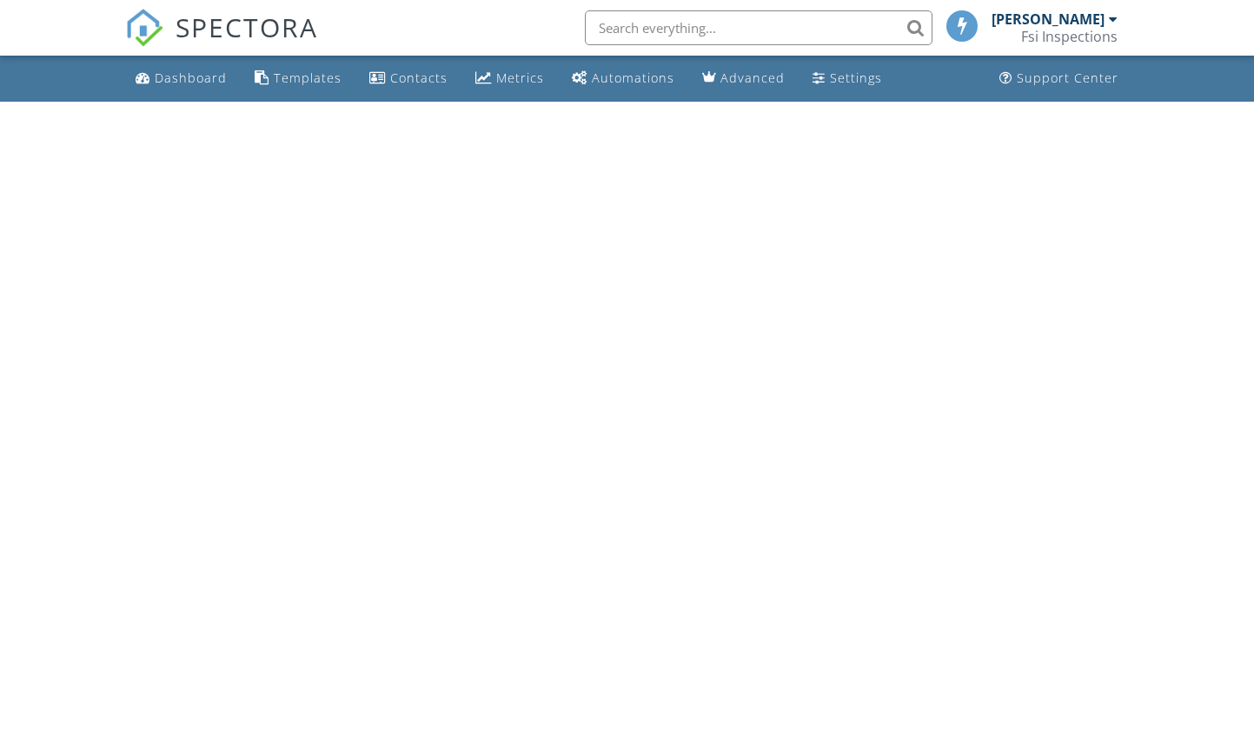 The height and width of the screenshot is (736, 1254). Describe the element at coordinates (753, 77) in the screenshot. I see `div: Advanced` at that location.